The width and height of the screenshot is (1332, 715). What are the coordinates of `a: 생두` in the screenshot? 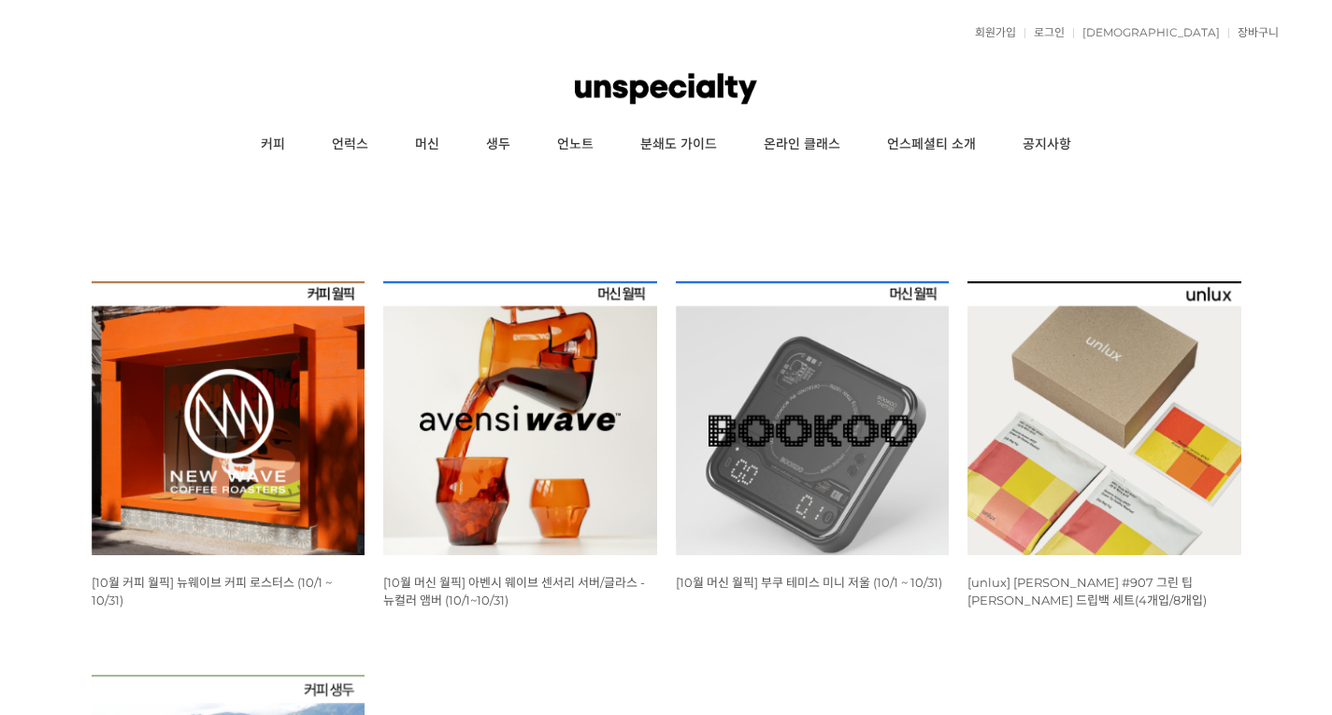 It's located at (498, 145).